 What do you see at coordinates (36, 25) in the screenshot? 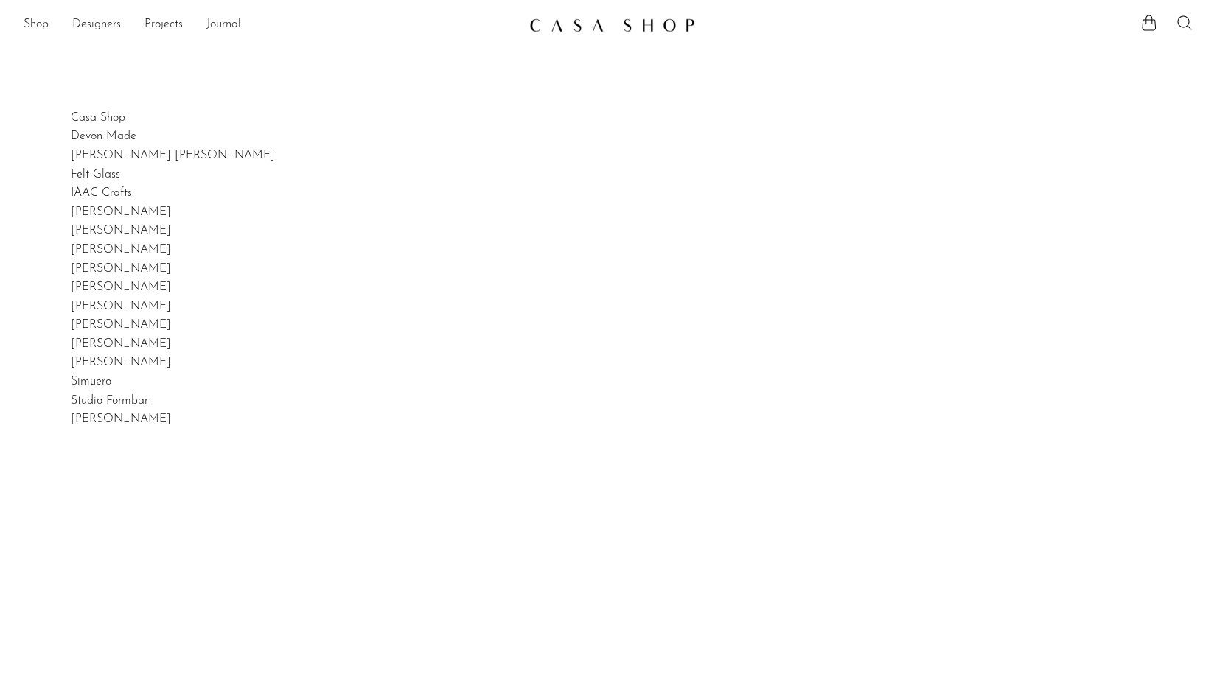
I see `a: Shop` at bounding box center [36, 25].